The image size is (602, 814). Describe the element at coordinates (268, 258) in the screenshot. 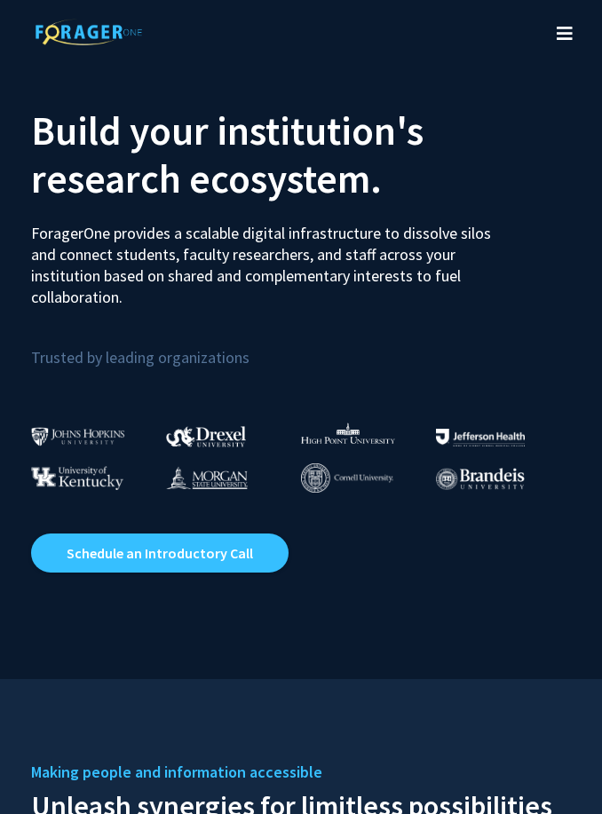

I see `p: ForagerOne provides a scalable digital infrastructure to dissolve silos and connect students, fac...` at that location.